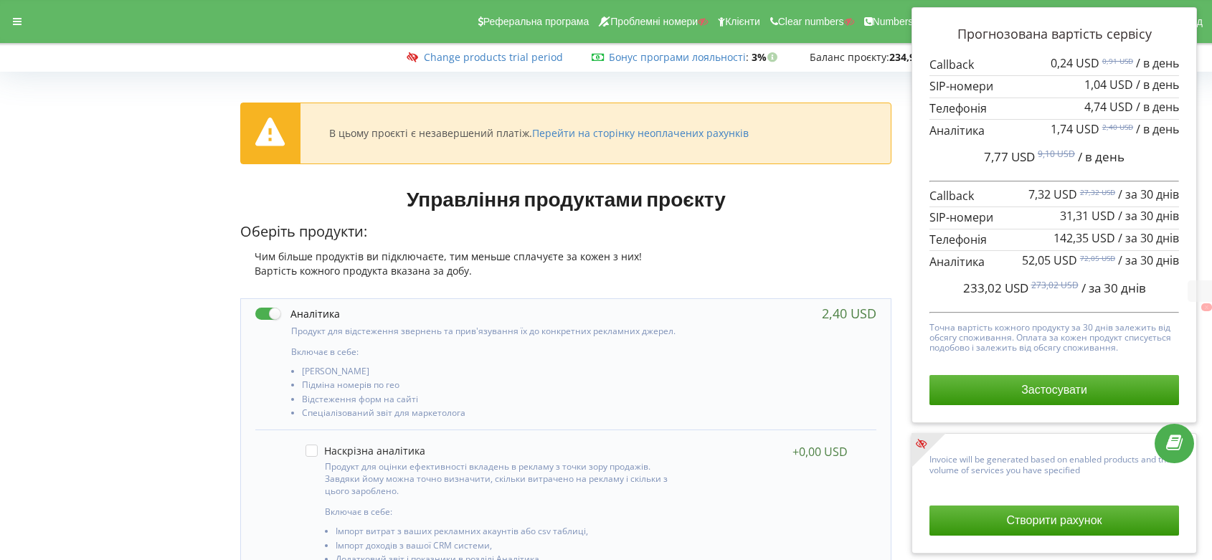 This screenshot has height=560, width=1212. I want to click on span: 233,02 USD, so click(995, 288).